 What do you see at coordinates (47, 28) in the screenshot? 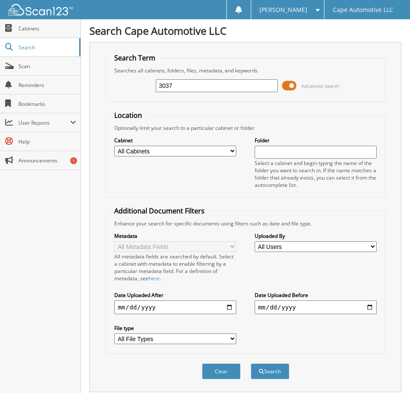
I see `span: Cabinets` at bounding box center [47, 28].